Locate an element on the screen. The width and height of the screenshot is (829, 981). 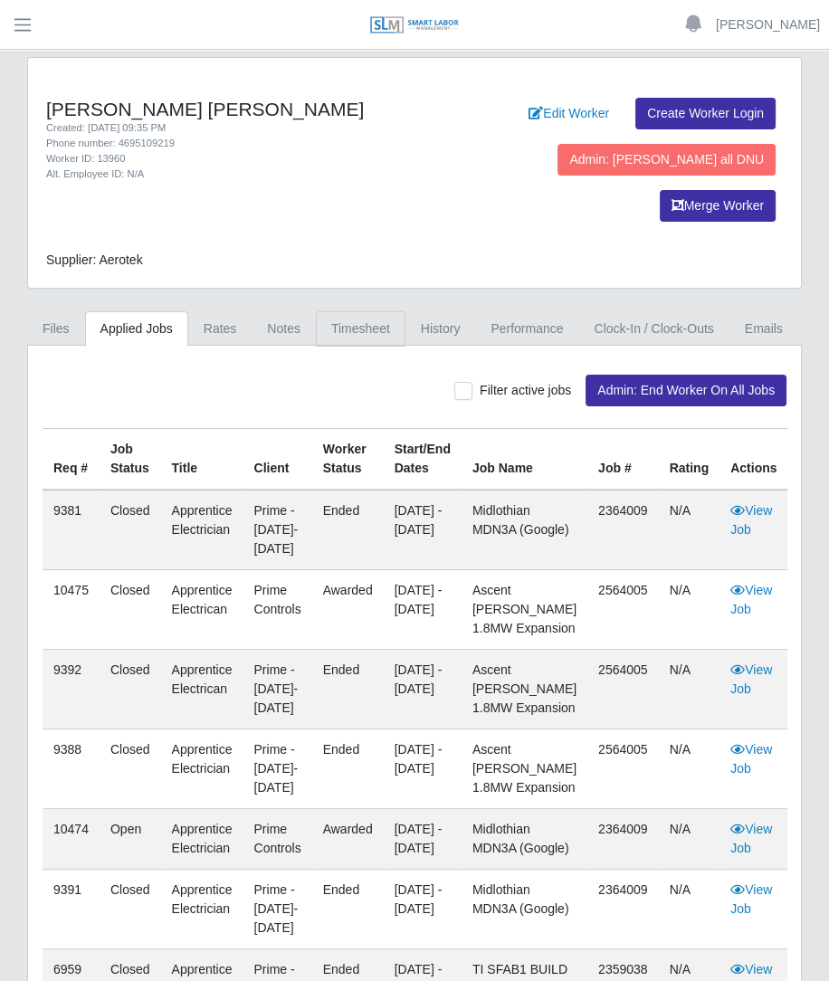
td: 9381 is located at coordinates (71, 529).